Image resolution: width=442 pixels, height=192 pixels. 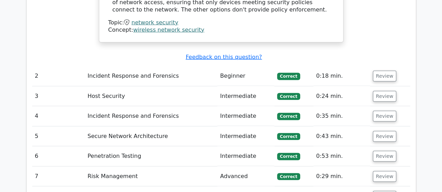 What do you see at coordinates (58, 137) in the screenshot?
I see `td: 5` at bounding box center [58, 137].